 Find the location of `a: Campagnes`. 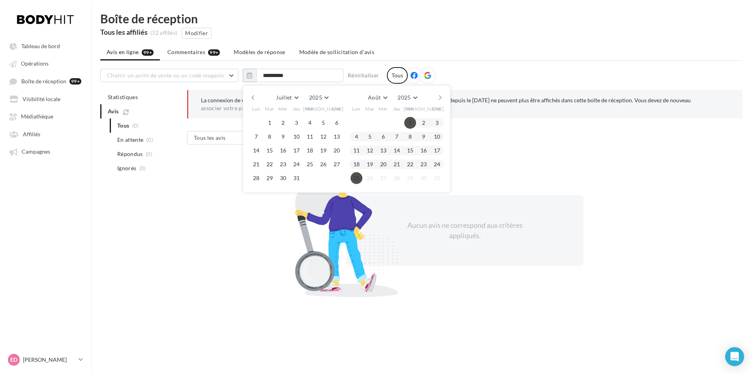

a: Campagnes is located at coordinates (45, 151).